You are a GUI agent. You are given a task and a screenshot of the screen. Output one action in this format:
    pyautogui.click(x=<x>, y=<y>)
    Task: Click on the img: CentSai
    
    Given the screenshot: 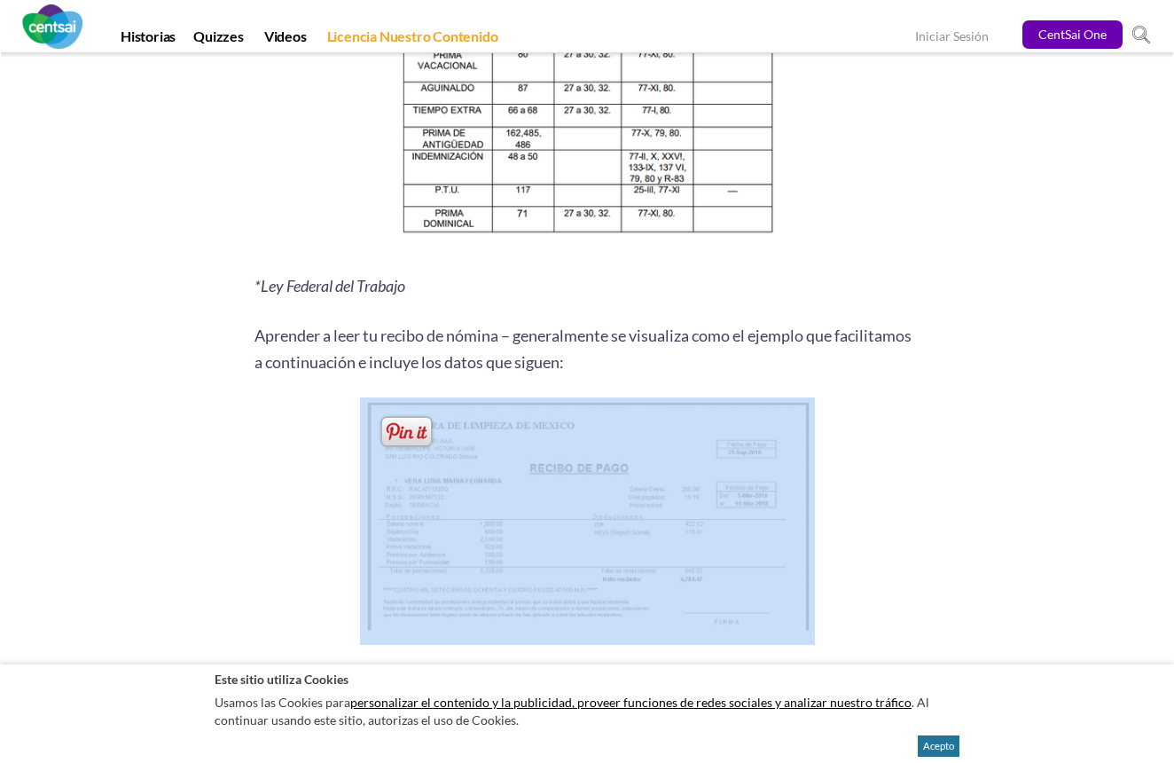 What is the action you would take?
    pyautogui.click(x=52, y=27)
    